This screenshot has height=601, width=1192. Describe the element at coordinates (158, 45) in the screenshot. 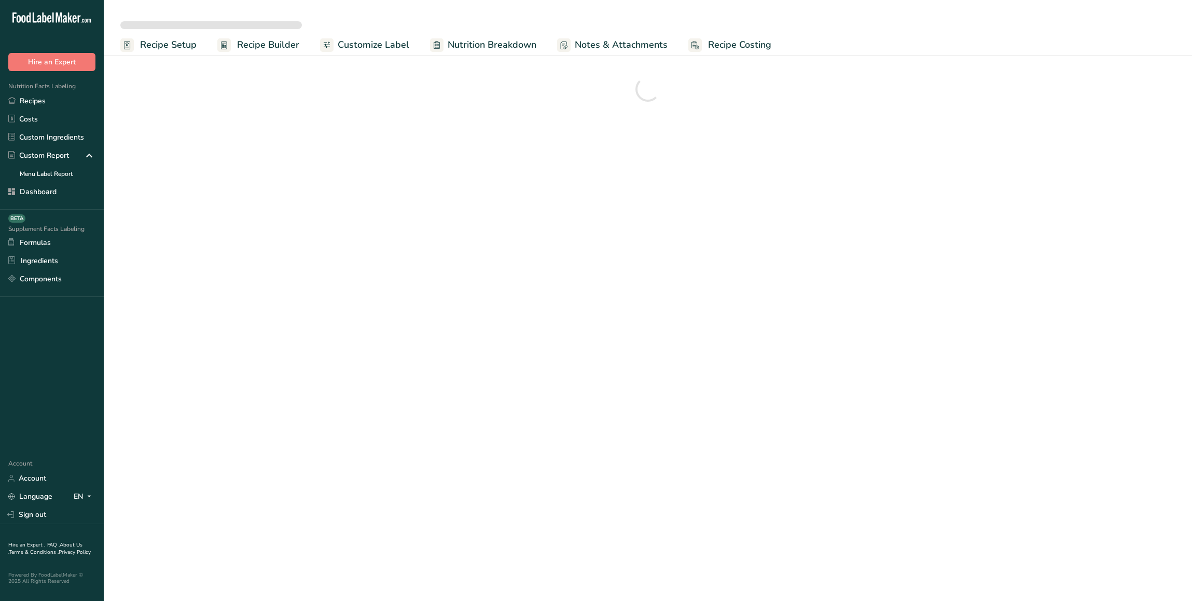

I see `a: Recipe Setup` at that location.